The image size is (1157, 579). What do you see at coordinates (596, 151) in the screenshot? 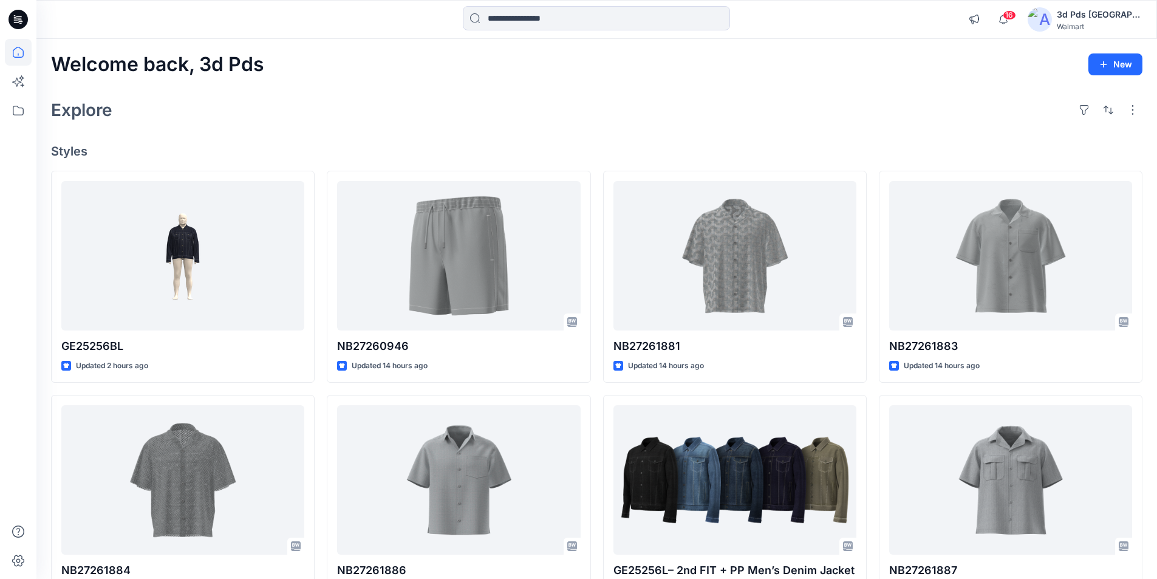
I see `h4: Styles` at bounding box center [596, 151].